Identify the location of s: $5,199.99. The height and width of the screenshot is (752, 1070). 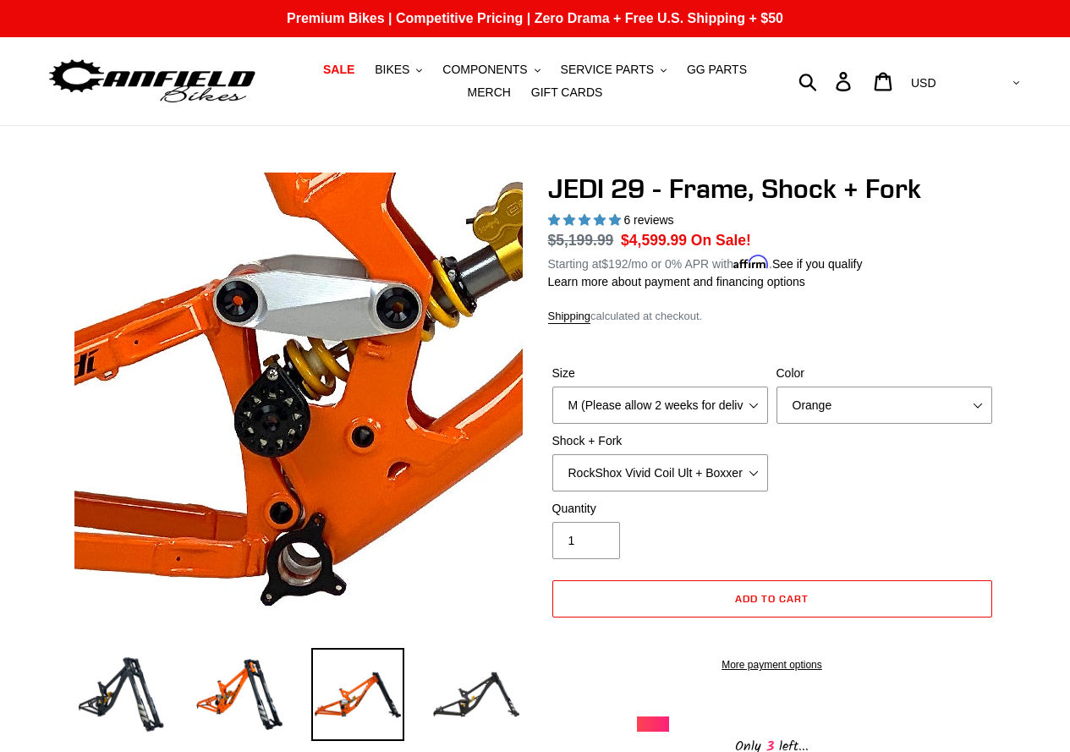
(581, 240).